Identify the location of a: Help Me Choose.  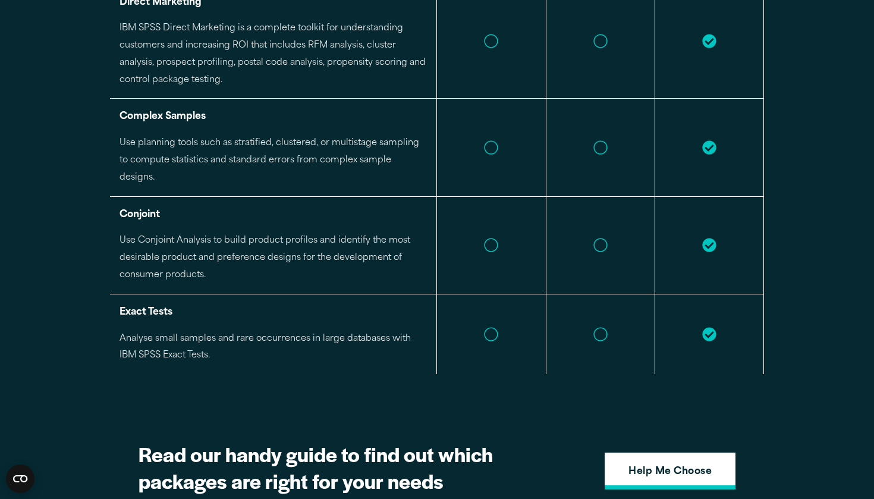
(670, 471).